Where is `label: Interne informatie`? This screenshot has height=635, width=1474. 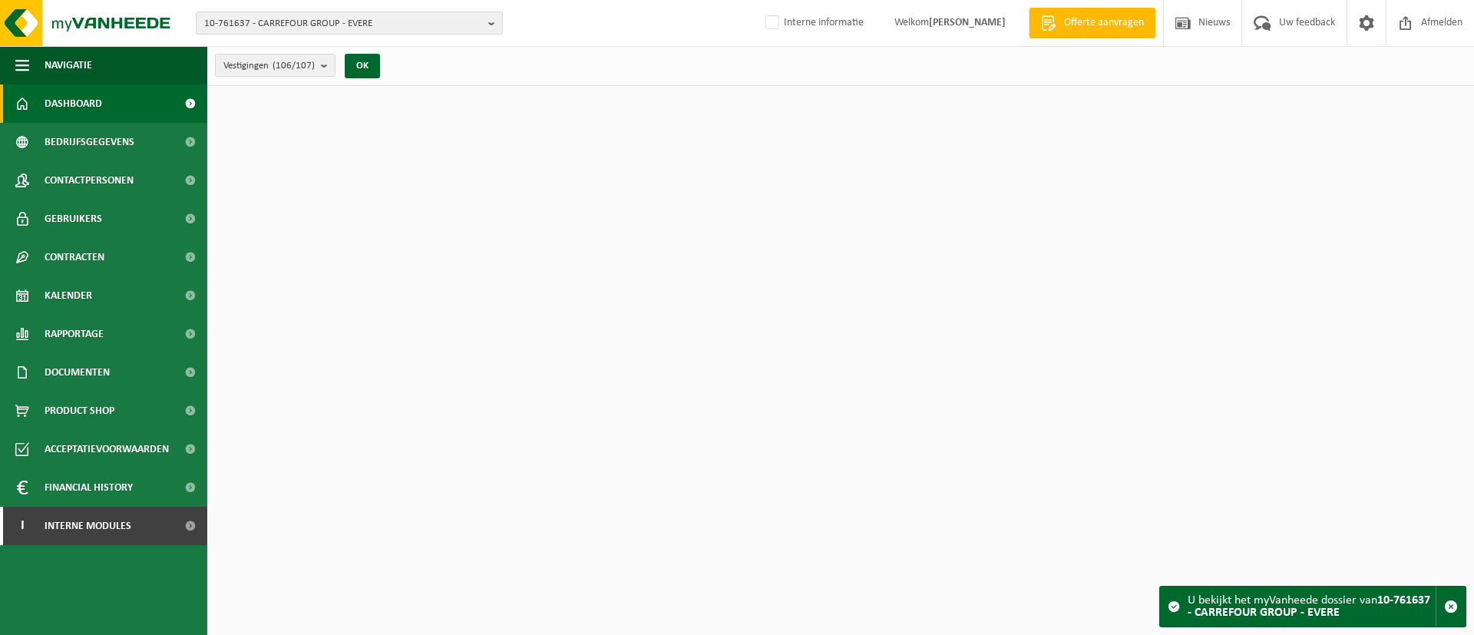
label: Interne informatie is located at coordinates (813, 23).